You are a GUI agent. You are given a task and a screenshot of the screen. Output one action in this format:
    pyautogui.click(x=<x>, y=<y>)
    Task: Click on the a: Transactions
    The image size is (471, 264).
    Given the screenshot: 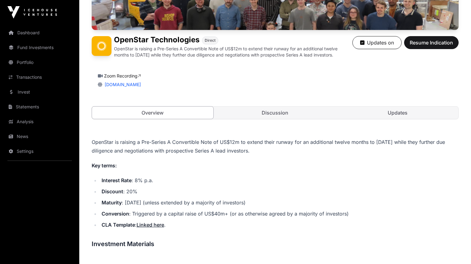 What is the action you would take?
    pyautogui.click(x=40, y=77)
    